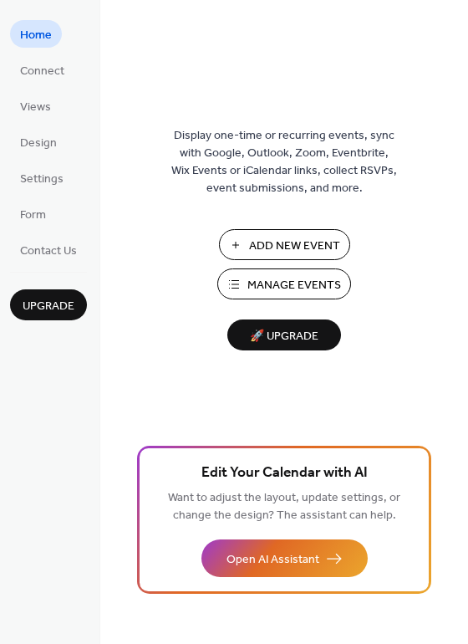 This screenshot has width=468, height=644. What do you see at coordinates (294, 285) in the screenshot?
I see `span: Manage Events` at bounding box center [294, 285].